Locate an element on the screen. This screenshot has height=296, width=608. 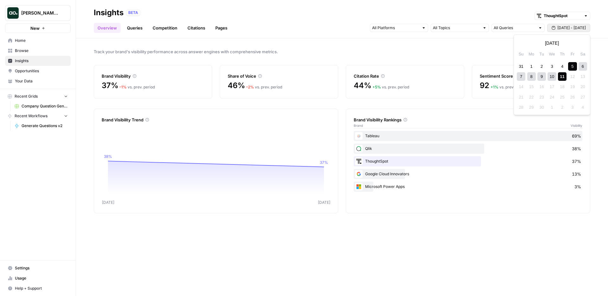
span: 37% is located at coordinates (110, 85).